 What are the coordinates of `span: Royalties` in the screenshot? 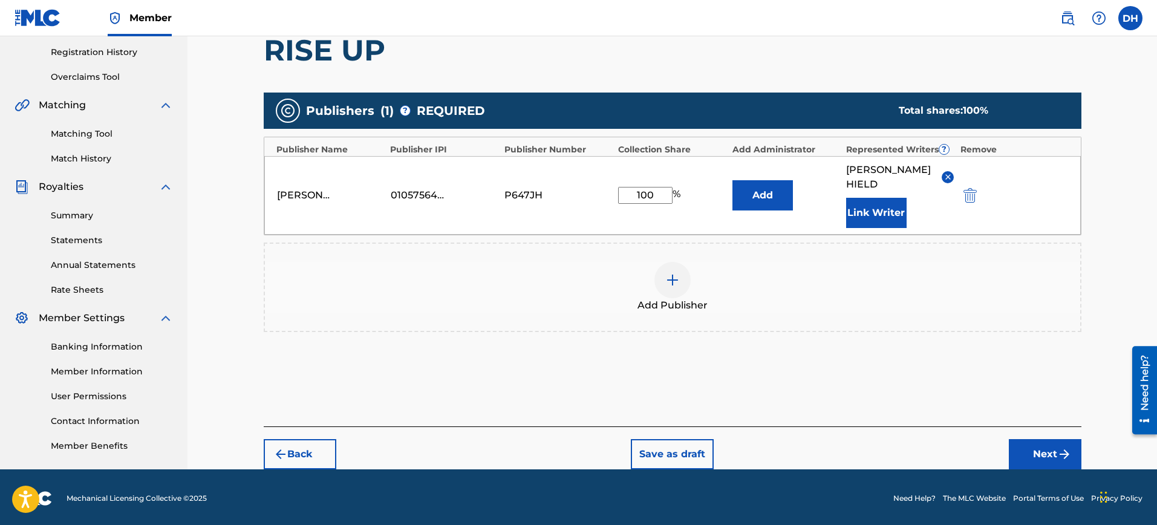 It's located at (61, 187).